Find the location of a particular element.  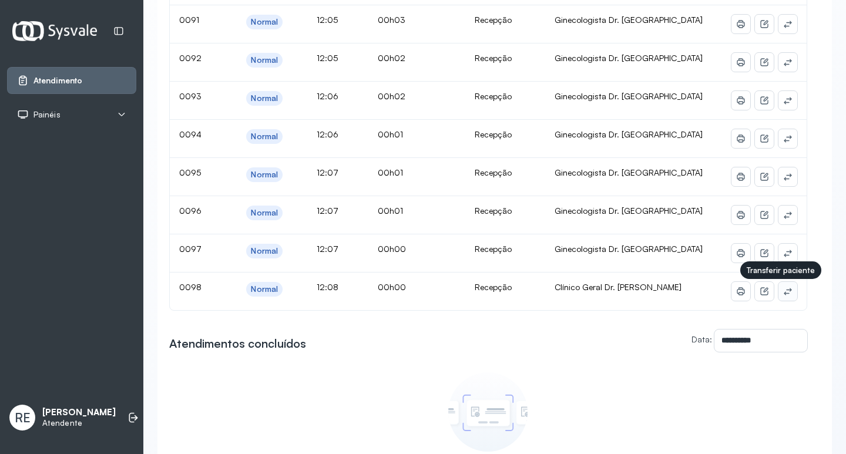

span: Painéis is located at coordinates (47, 115).